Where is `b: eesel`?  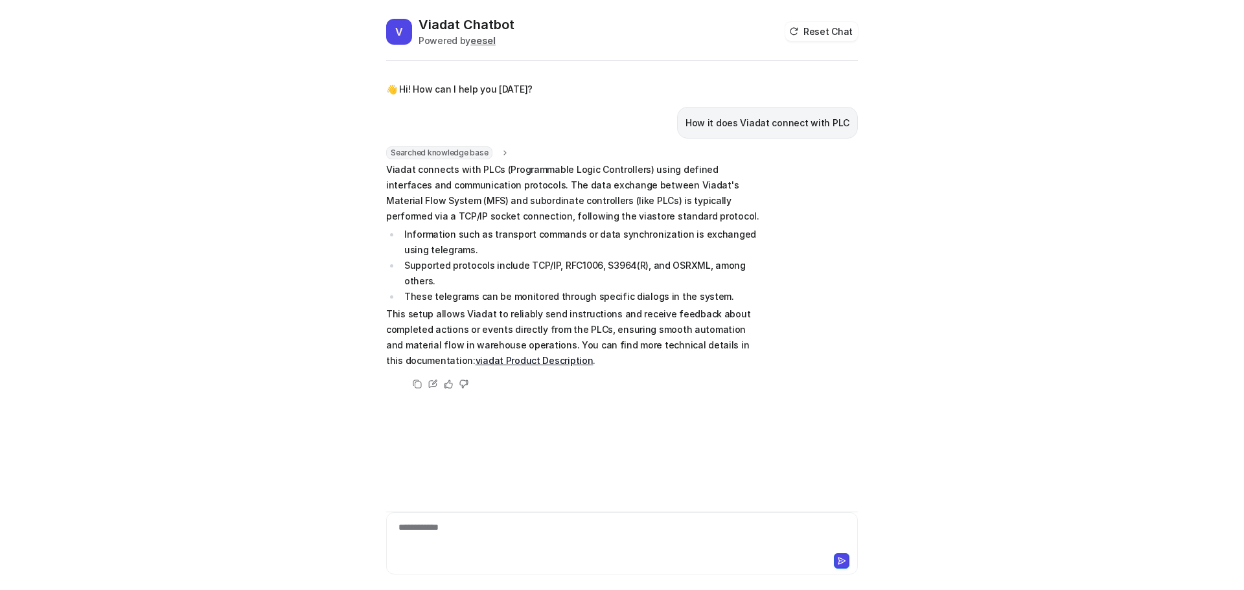 b: eesel is located at coordinates (483, 40).